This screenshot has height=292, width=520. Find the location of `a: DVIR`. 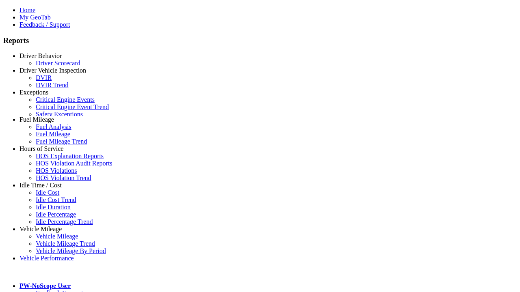

a: DVIR is located at coordinates (43, 78).